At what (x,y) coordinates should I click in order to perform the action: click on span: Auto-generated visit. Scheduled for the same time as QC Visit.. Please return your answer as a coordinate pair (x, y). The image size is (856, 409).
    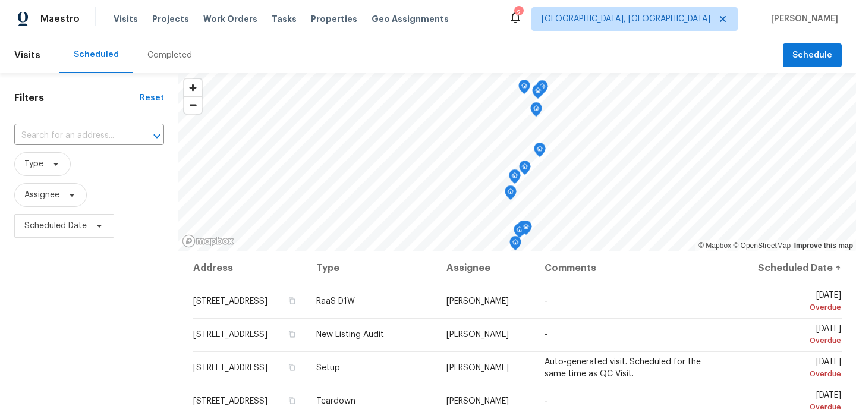
    Looking at the image, I should click on (622, 368).